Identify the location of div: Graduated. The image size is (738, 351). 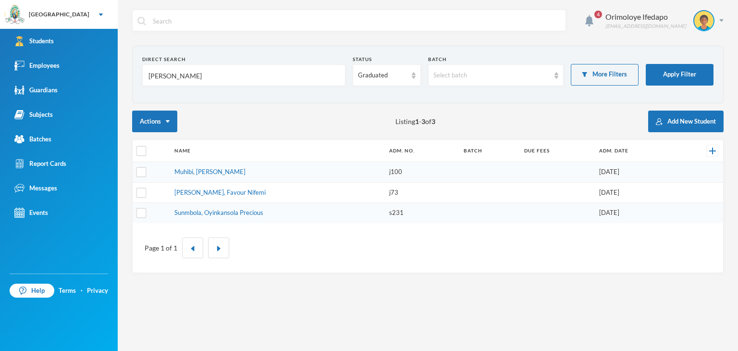
(382, 75).